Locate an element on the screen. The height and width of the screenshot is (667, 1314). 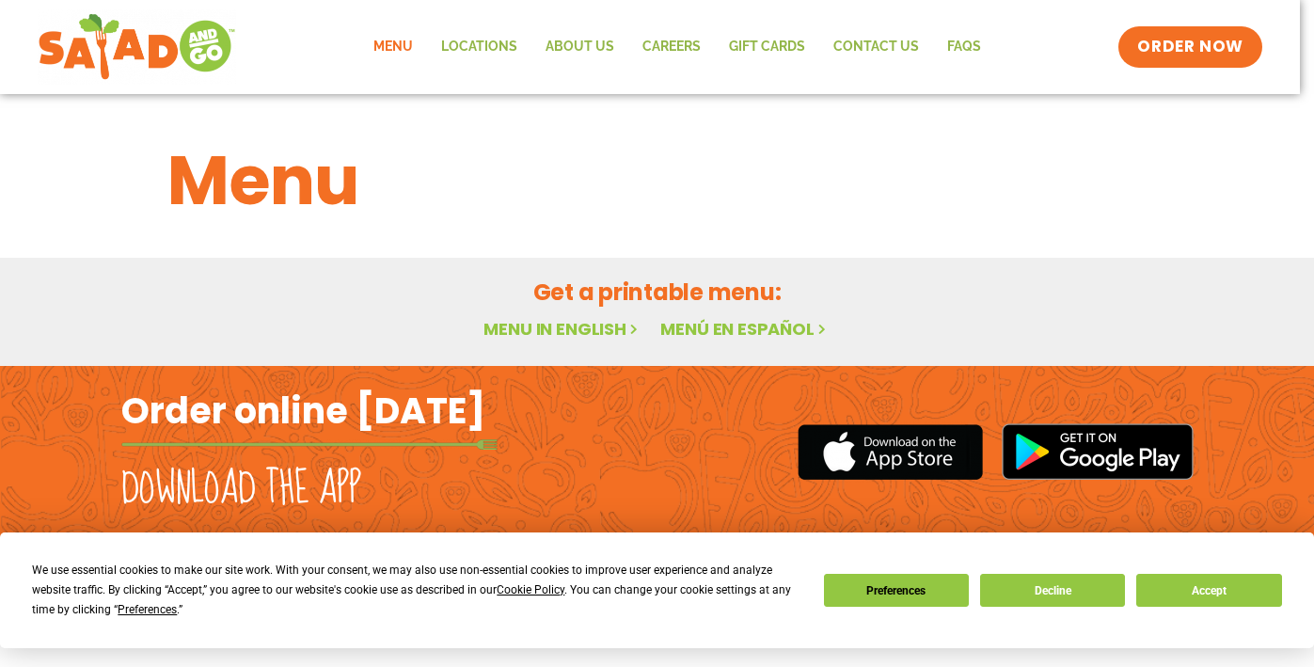
div: We use essential cookies to make our site work. With your consent, we may also use non-essential ... is located at coordinates (416, 590).